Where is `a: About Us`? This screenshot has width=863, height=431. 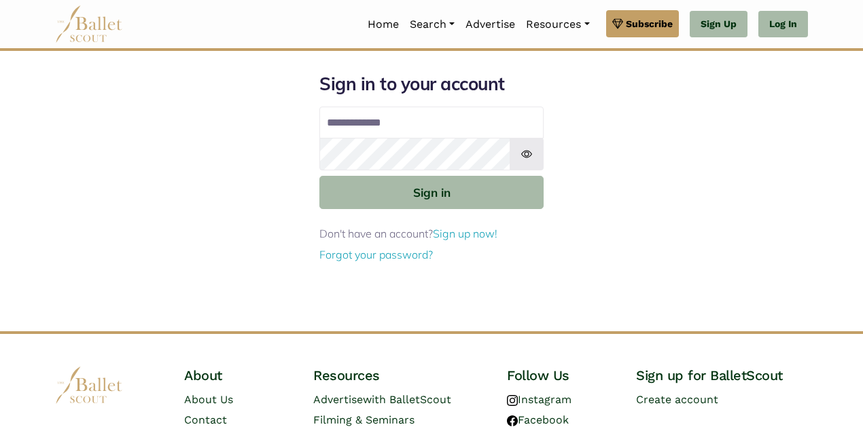
a: About Us is located at coordinates (209, 399).